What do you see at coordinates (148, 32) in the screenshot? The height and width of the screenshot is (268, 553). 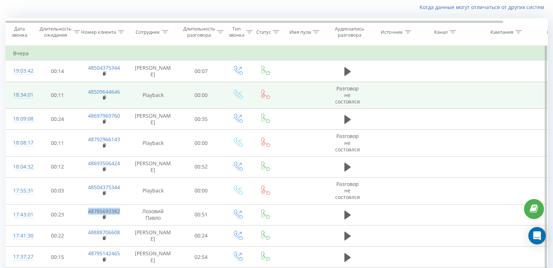 I see `div: Сотрудник` at bounding box center [148, 32].